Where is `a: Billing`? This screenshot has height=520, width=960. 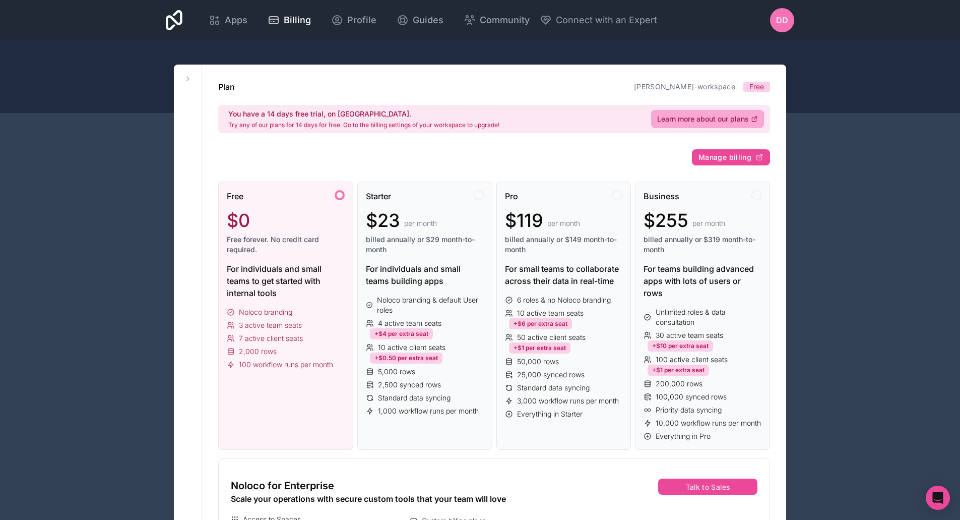 a: Billing is located at coordinates (289, 20).